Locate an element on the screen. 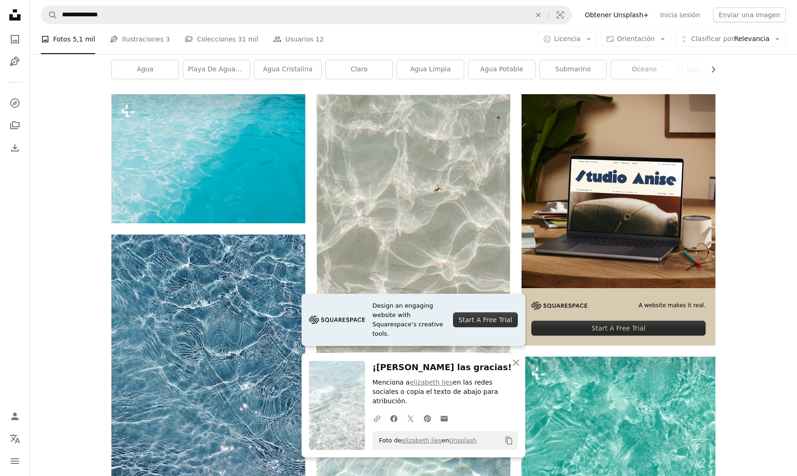 The width and height of the screenshot is (797, 476). button: Buscar en Unsplash is located at coordinates (49, 15).